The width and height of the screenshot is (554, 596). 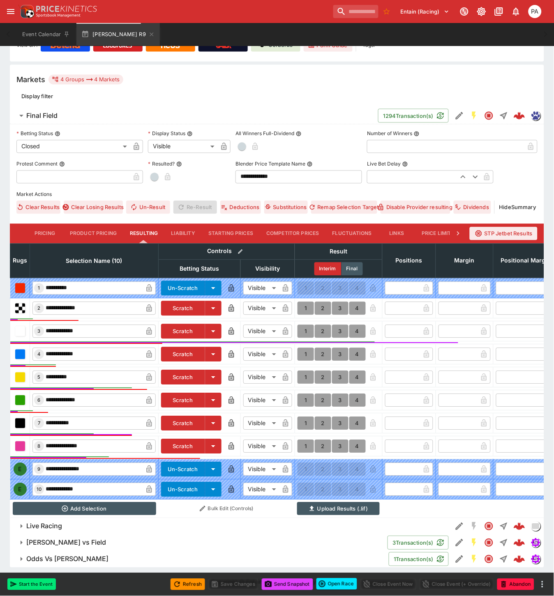 What do you see at coordinates (535, 116) in the screenshot?
I see `img: grnz` at bounding box center [535, 116].